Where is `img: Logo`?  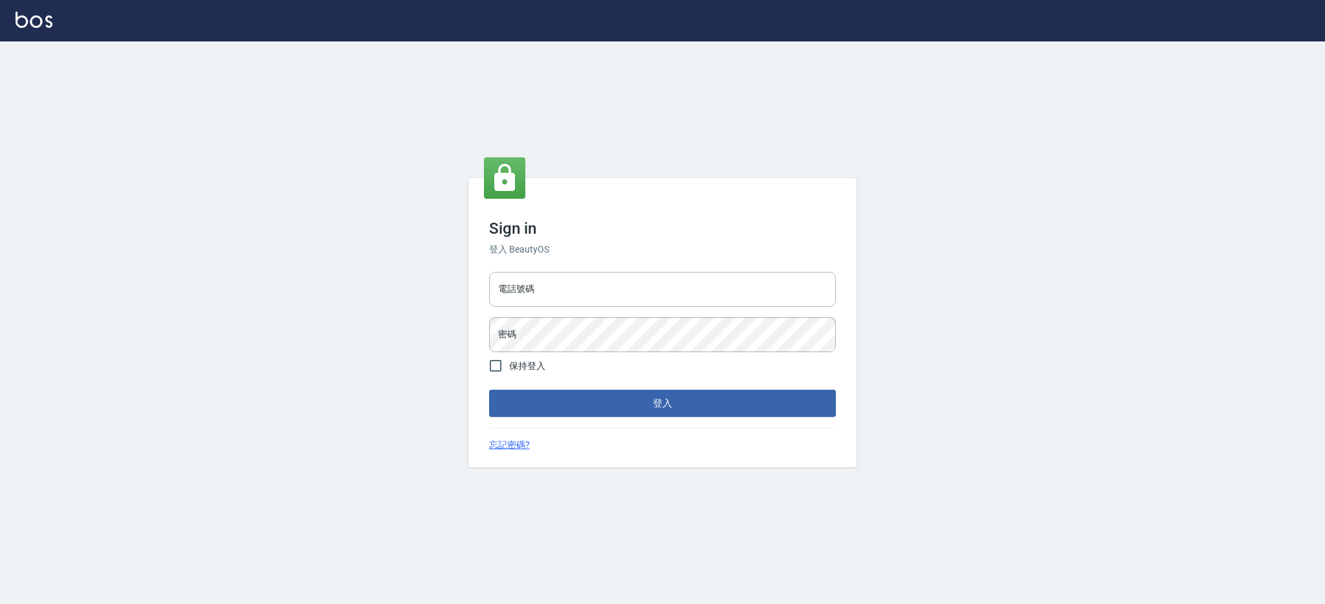
img: Logo is located at coordinates (34, 19).